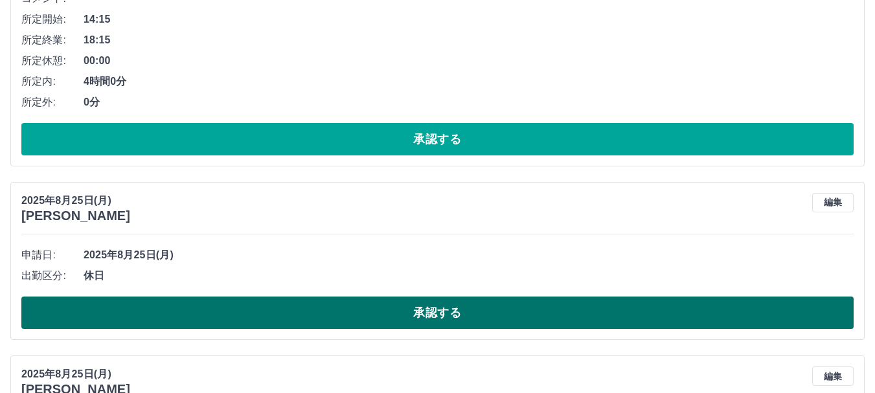 This screenshot has width=875, height=393. Describe the element at coordinates (468, 61) in the screenshot. I see `span: 00:00` at that location.